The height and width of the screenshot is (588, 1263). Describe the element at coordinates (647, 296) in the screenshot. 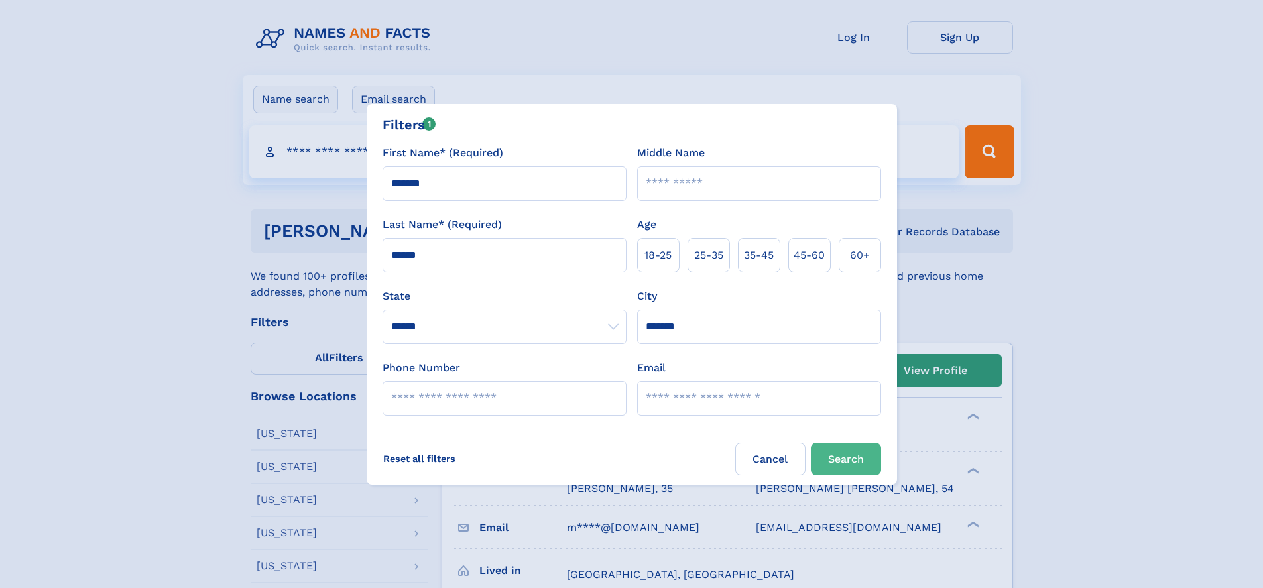

I see `label: City` at that location.